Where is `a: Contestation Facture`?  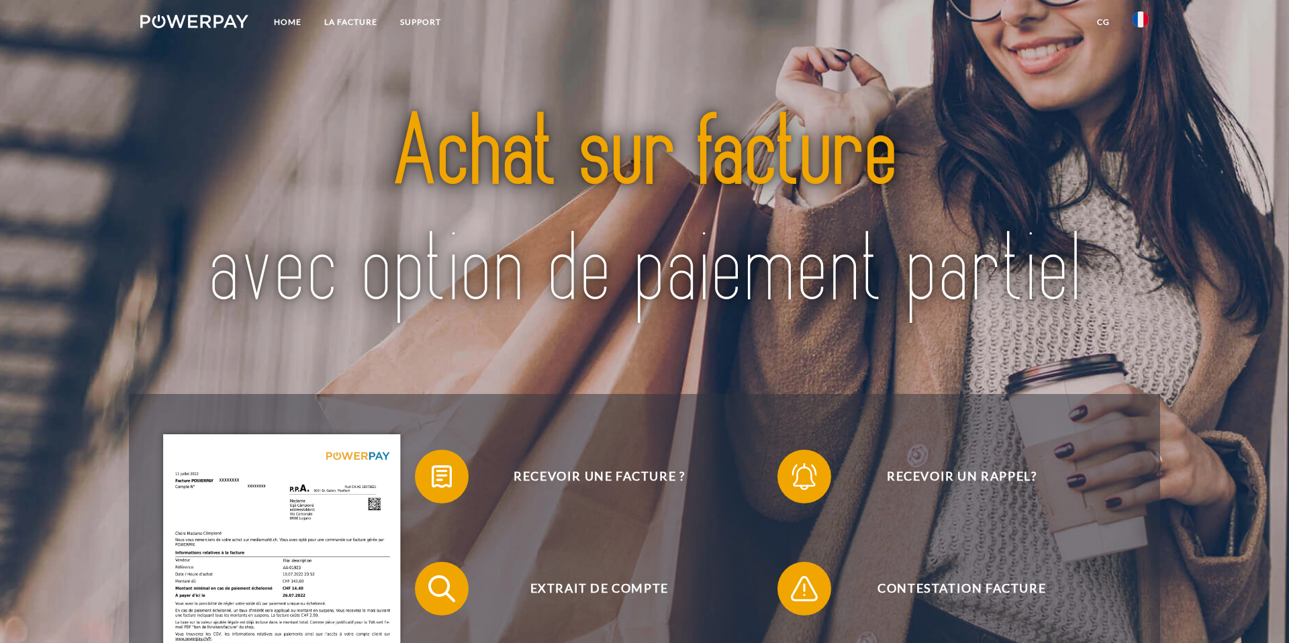 a: Contestation Facture is located at coordinates (952, 589).